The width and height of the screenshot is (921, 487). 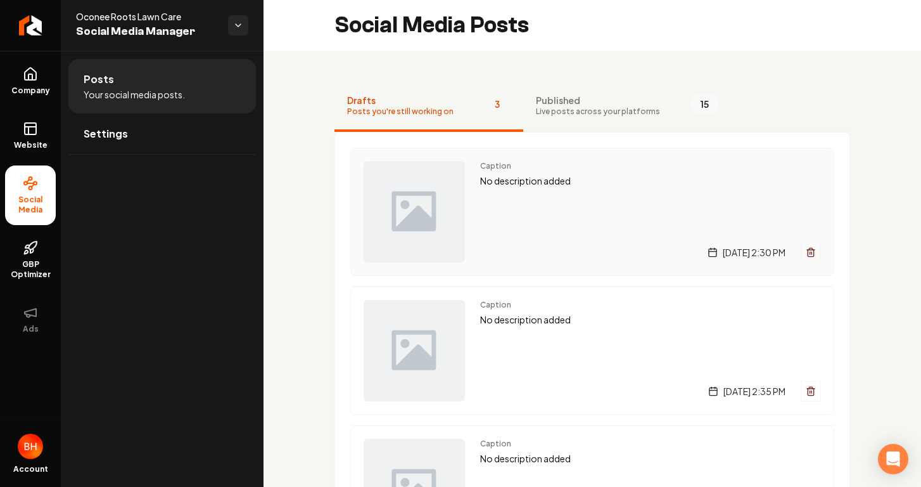 I want to click on span: Live posts across your platforms, so click(x=598, y=112).